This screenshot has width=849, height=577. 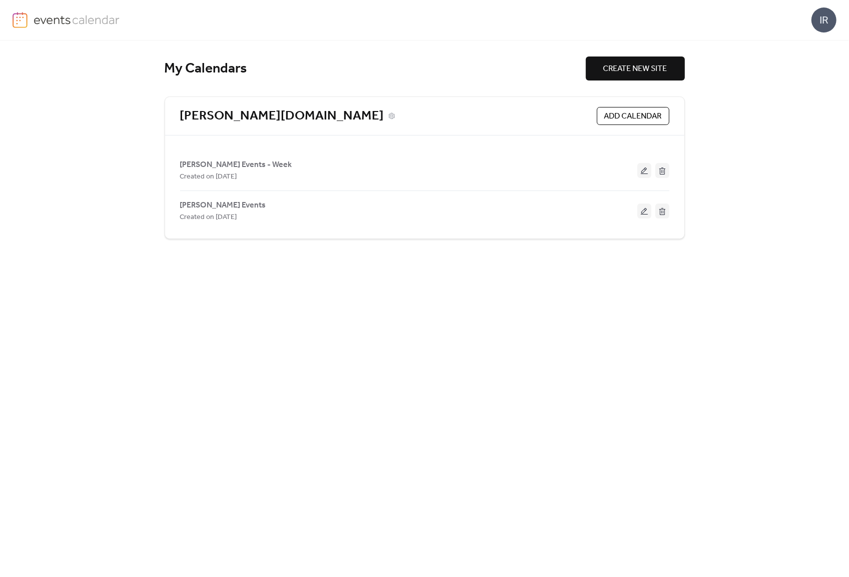 I want to click on div: IR, so click(x=824, y=20).